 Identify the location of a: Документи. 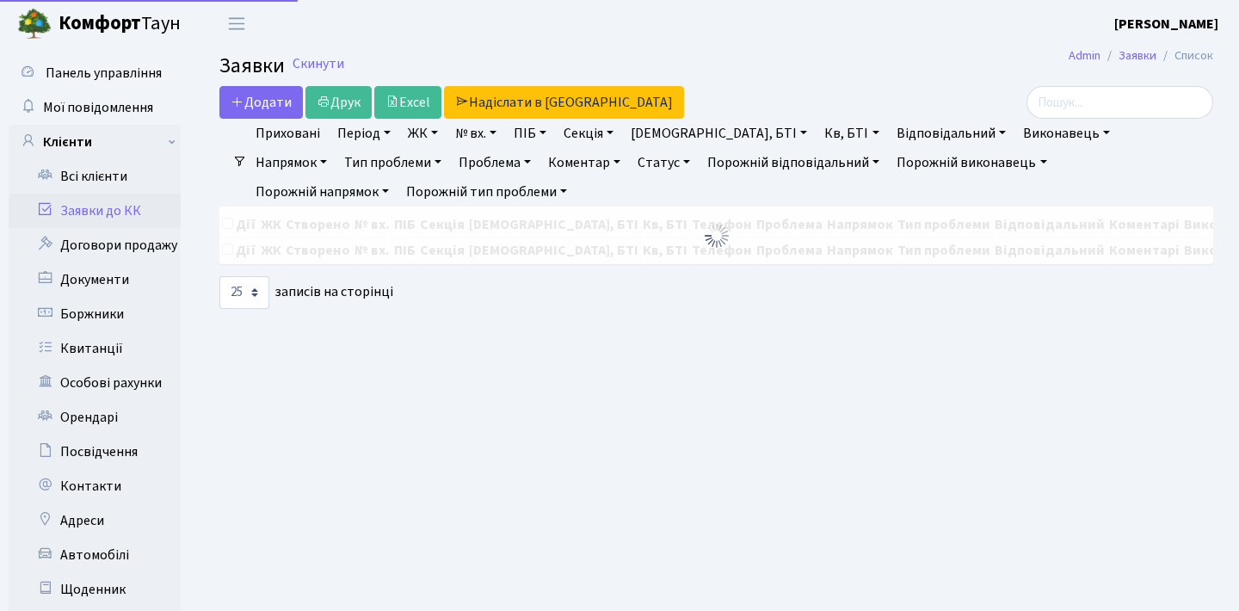
(95, 280).